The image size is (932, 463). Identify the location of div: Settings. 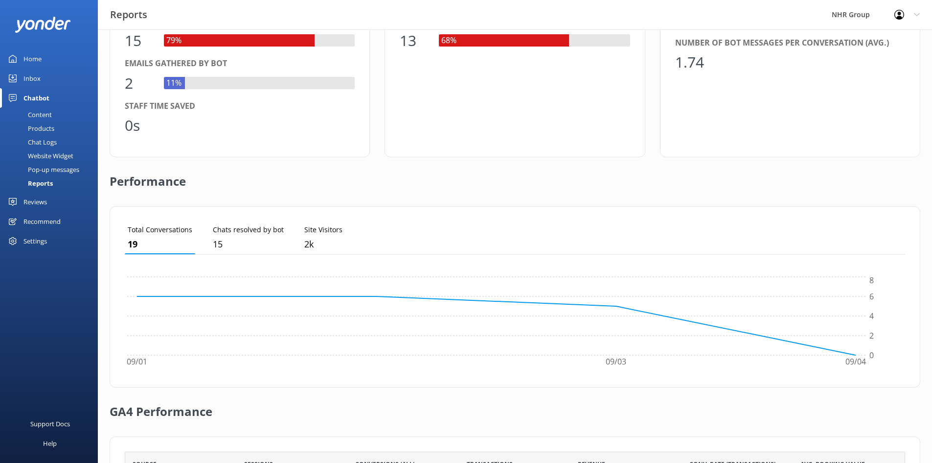
(35, 241).